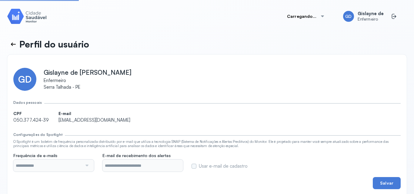  Describe the element at coordinates (31, 117) in the screenshot. I see `div: 050.377.424-39` at that location.